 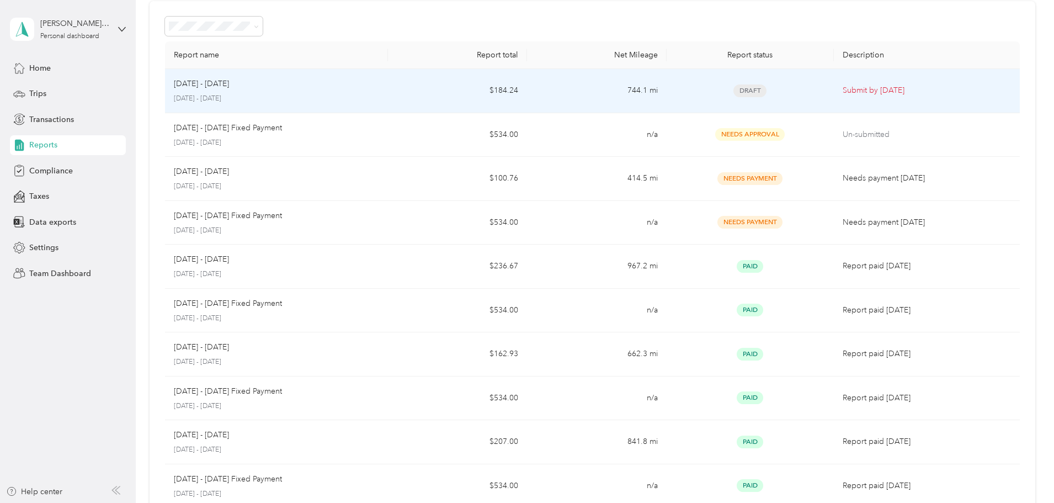 I want to click on th: Net Mileage, so click(x=597, y=55).